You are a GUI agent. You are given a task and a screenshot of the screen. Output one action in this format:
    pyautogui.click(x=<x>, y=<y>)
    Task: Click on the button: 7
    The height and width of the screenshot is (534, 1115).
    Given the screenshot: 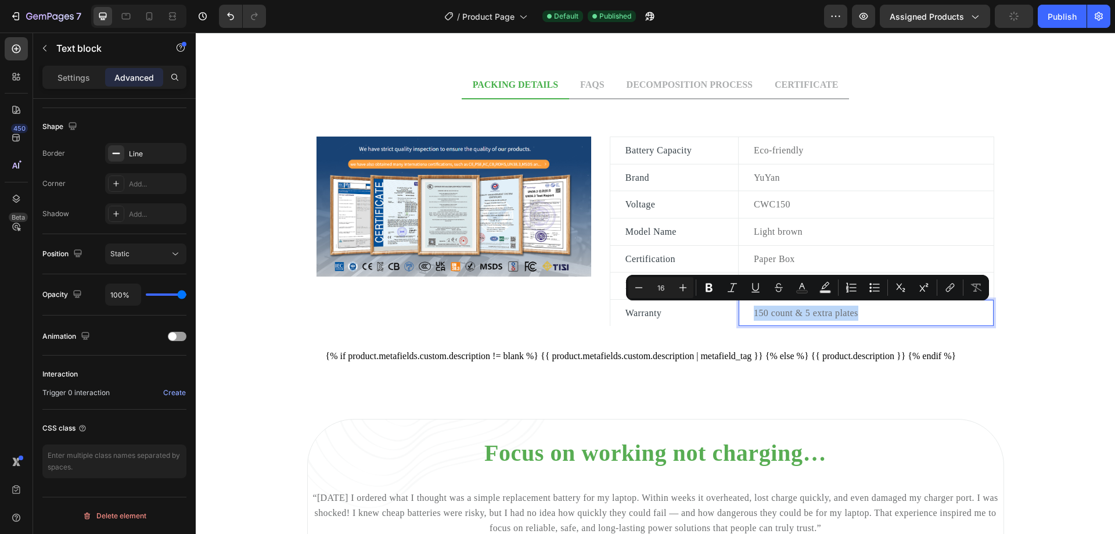 What is the action you would take?
    pyautogui.click(x=45, y=16)
    